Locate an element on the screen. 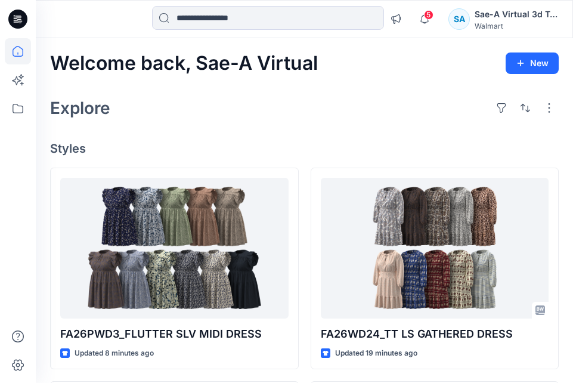 The height and width of the screenshot is (383, 573). a: FA26WD24_TT LS GATHERED DRESS is located at coordinates (435, 248).